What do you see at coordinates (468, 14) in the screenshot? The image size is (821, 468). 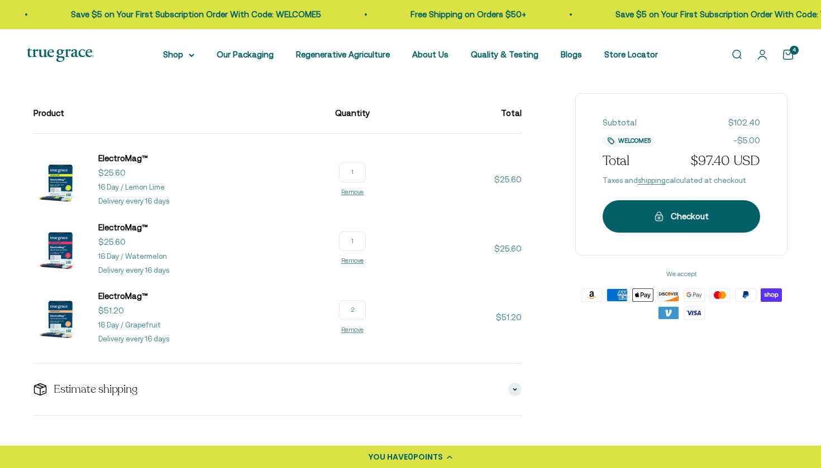 I see `a: Free Shipping on Orders $50+` at bounding box center [468, 14].